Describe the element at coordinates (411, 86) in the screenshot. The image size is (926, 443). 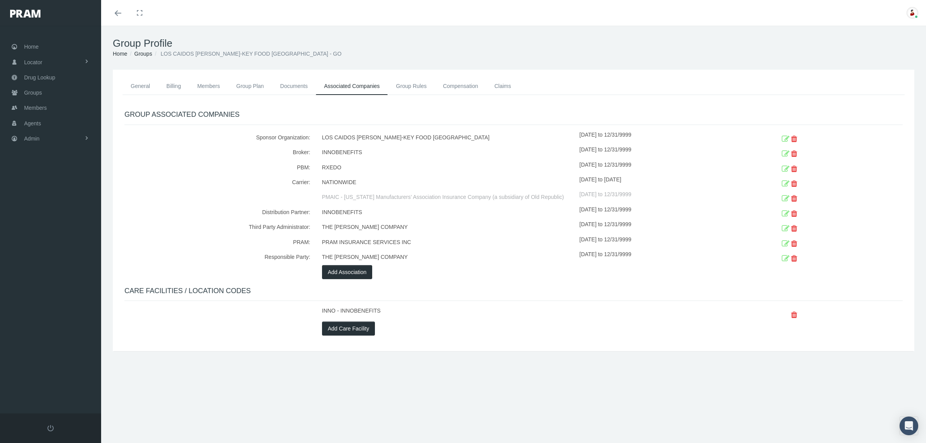
I see `a: Group Rules` at that location.